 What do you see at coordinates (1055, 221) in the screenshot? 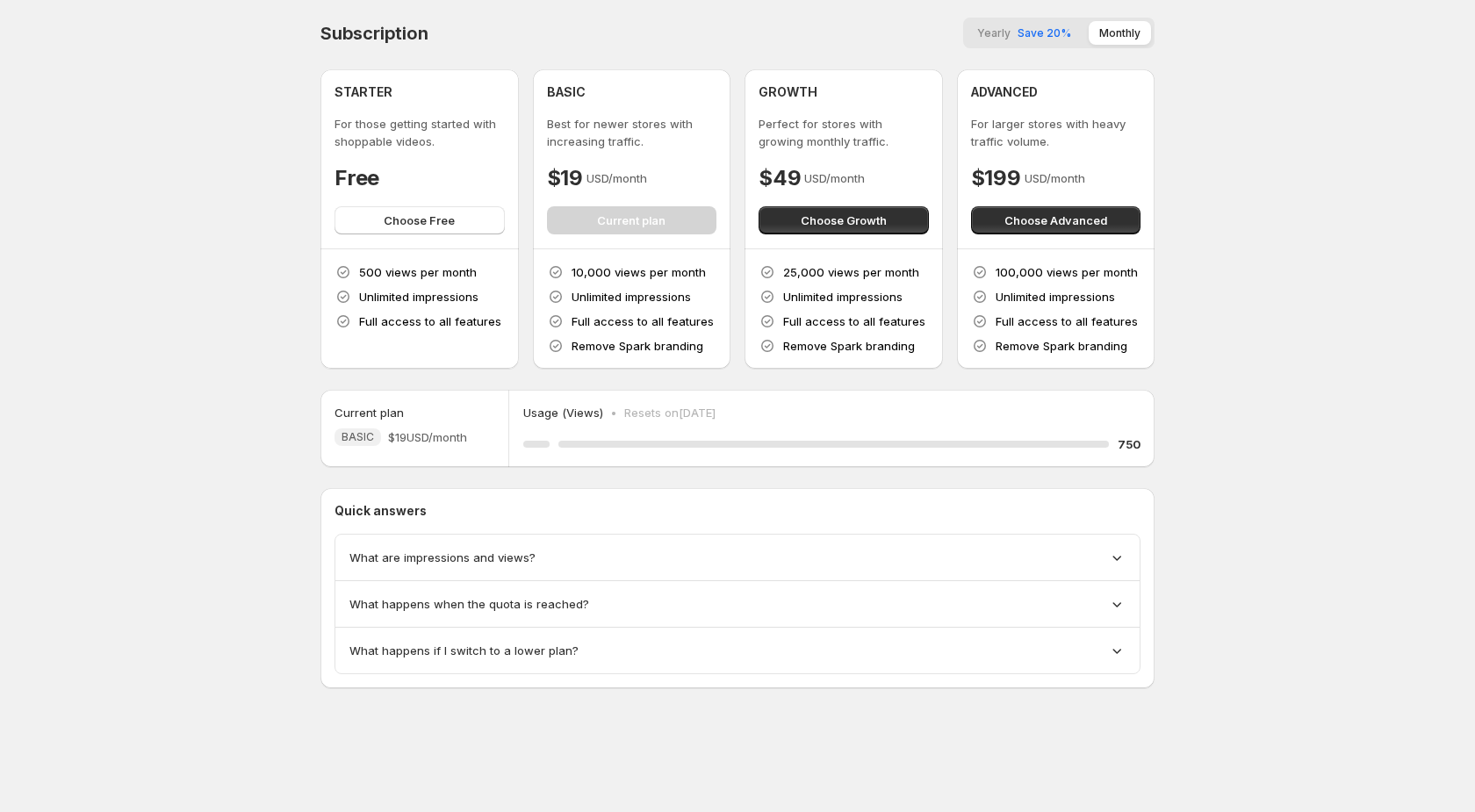
I see `span: Choose Advanced` at bounding box center [1055, 221].